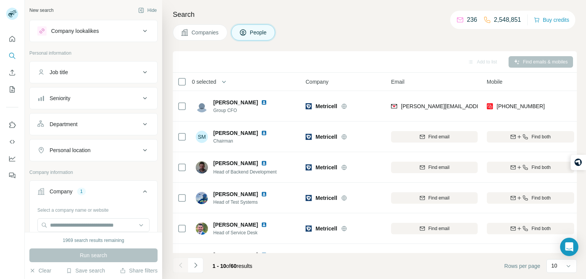 Image resolution: width=586 pixels, height=279 pixels. I want to click on span: results, so click(232, 266).